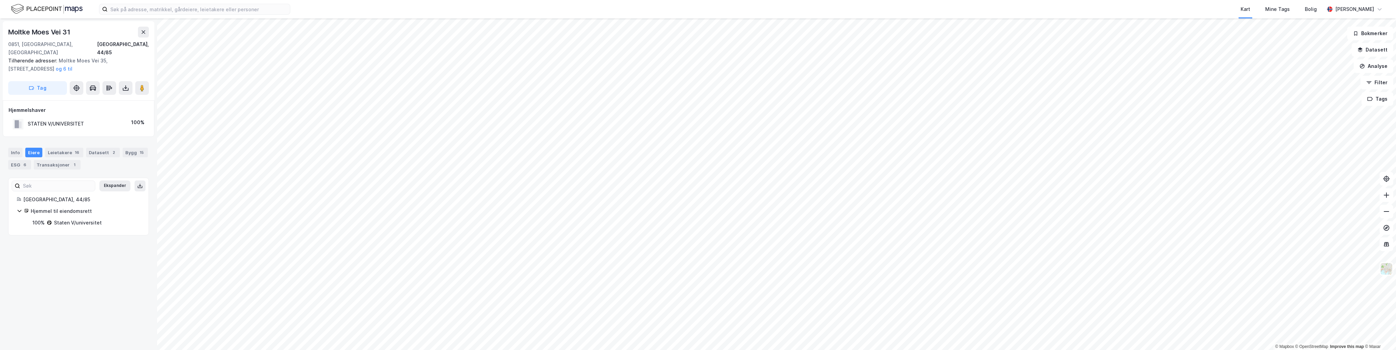  Describe the element at coordinates (19, 165) in the screenshot. I see `div: ESG` at that location.